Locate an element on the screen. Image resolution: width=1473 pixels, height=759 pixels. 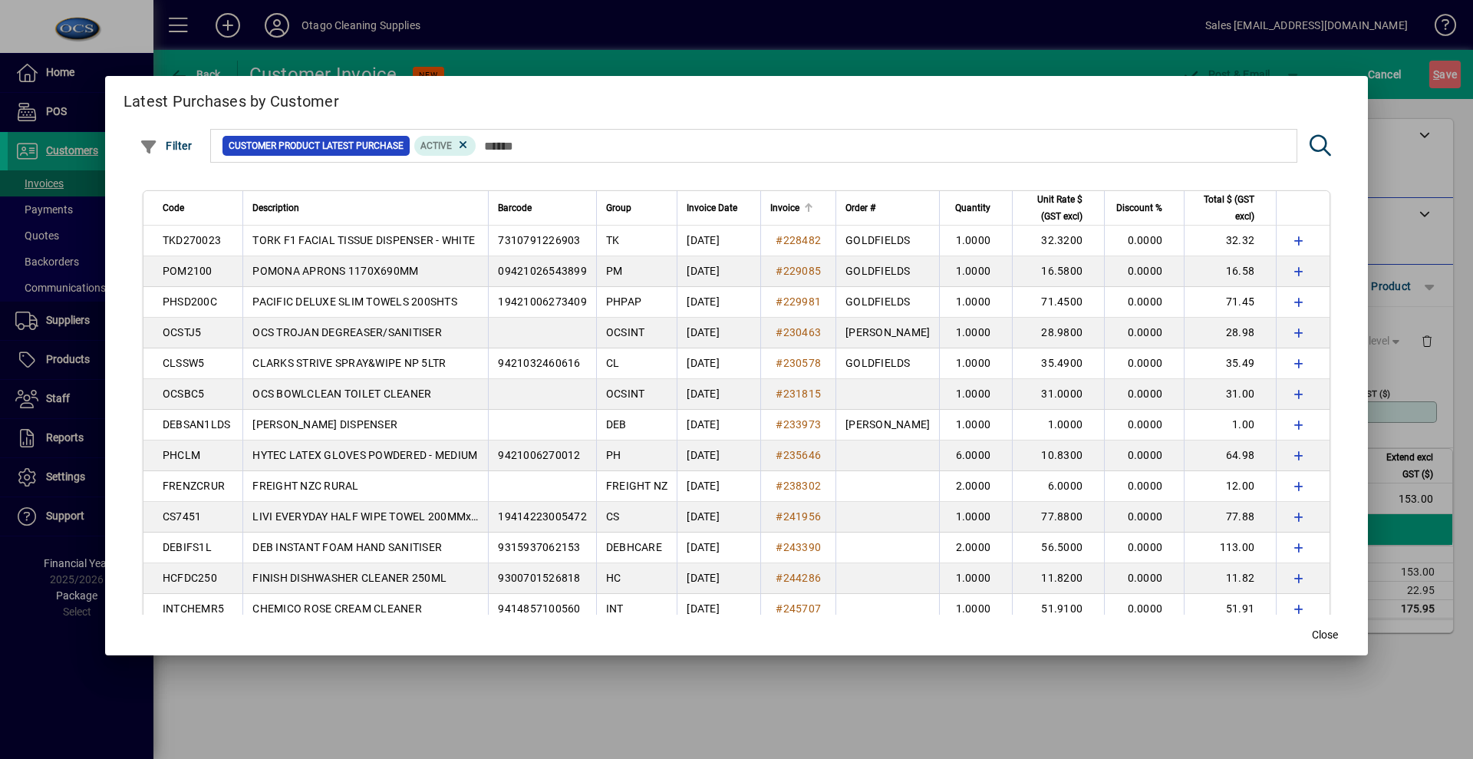
td: 16.5800 is located at coordinates (1058, 272).